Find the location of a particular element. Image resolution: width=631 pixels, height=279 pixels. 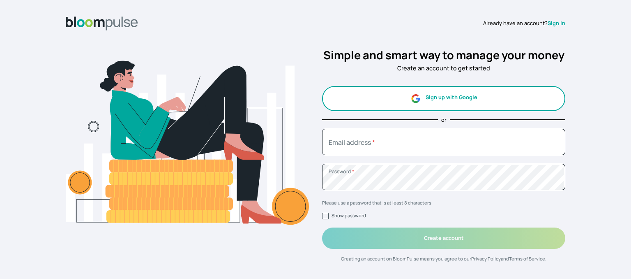

img: Bloom Logo is located at coordinates (102, 23).